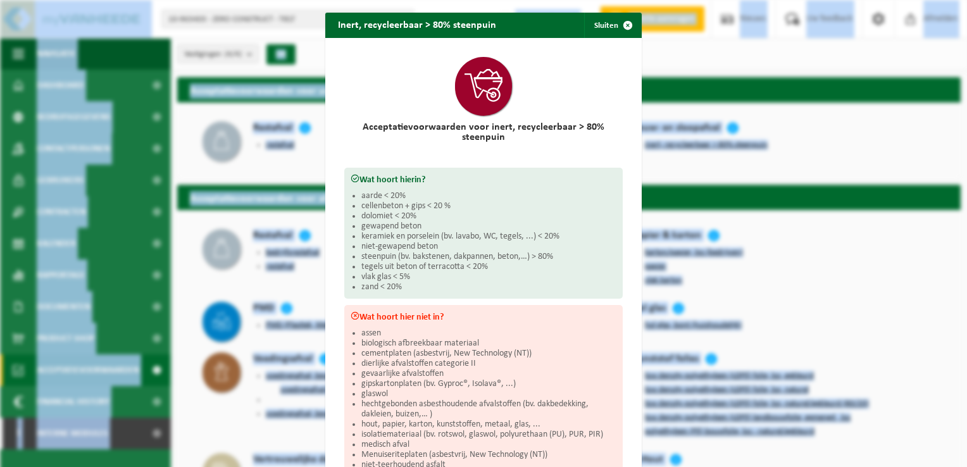 The height and width of the screenshot is (467, 967). What do you see at coordinates (488, 445) in the screenshot?
I see `li: medisch afval` at bounding box center [488, 445].